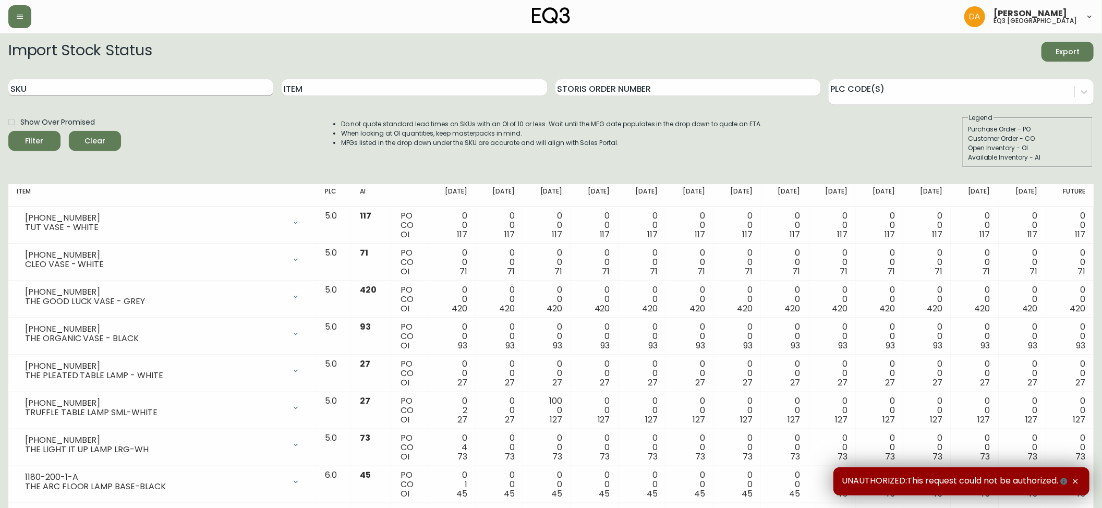  What do you see at coordinates (155, 449) in the screenshot?
I see `div: THE LIGHT IT UP LAMP LRG-WH` at bounding box center [155, 449].